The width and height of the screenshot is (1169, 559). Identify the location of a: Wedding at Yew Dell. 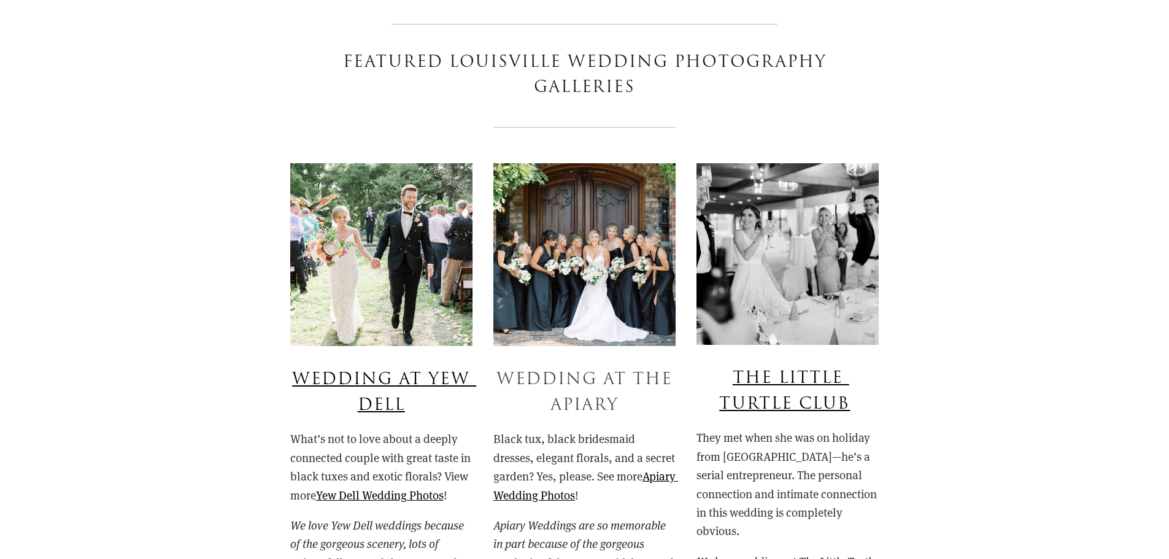
(384, 392).